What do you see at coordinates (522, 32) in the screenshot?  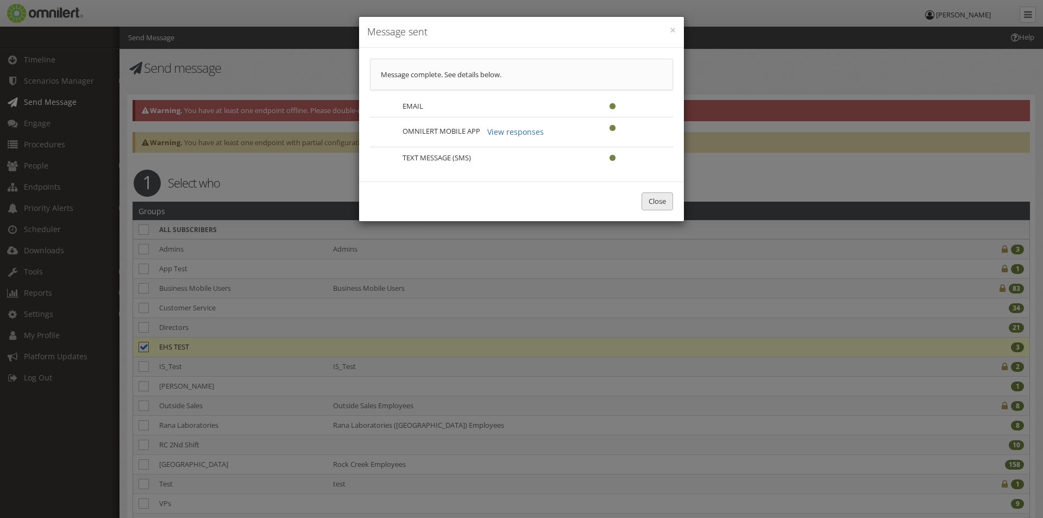 I see `h4: Message sent` at bounding box center [522, 32].